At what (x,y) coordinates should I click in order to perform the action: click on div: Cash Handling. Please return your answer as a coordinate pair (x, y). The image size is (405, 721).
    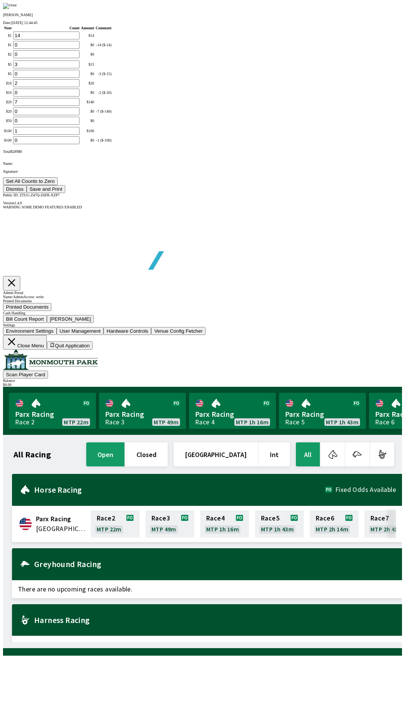
    Looking at the image, I should click on (203, 313).